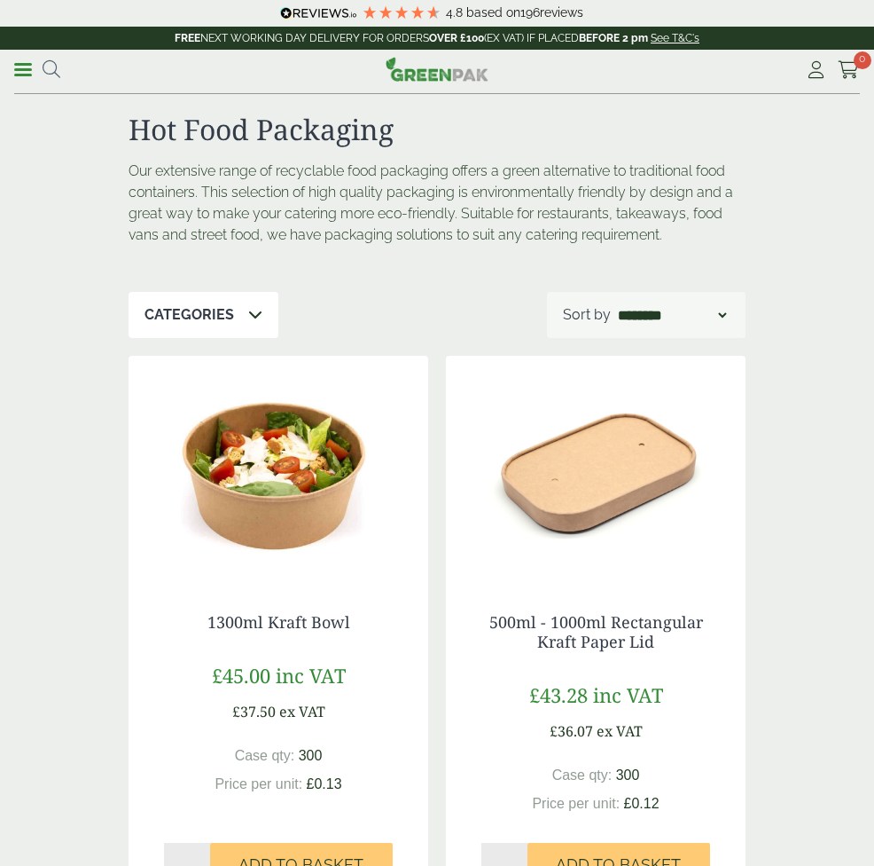  I want to click on span: £36.07, so click(571, 731).